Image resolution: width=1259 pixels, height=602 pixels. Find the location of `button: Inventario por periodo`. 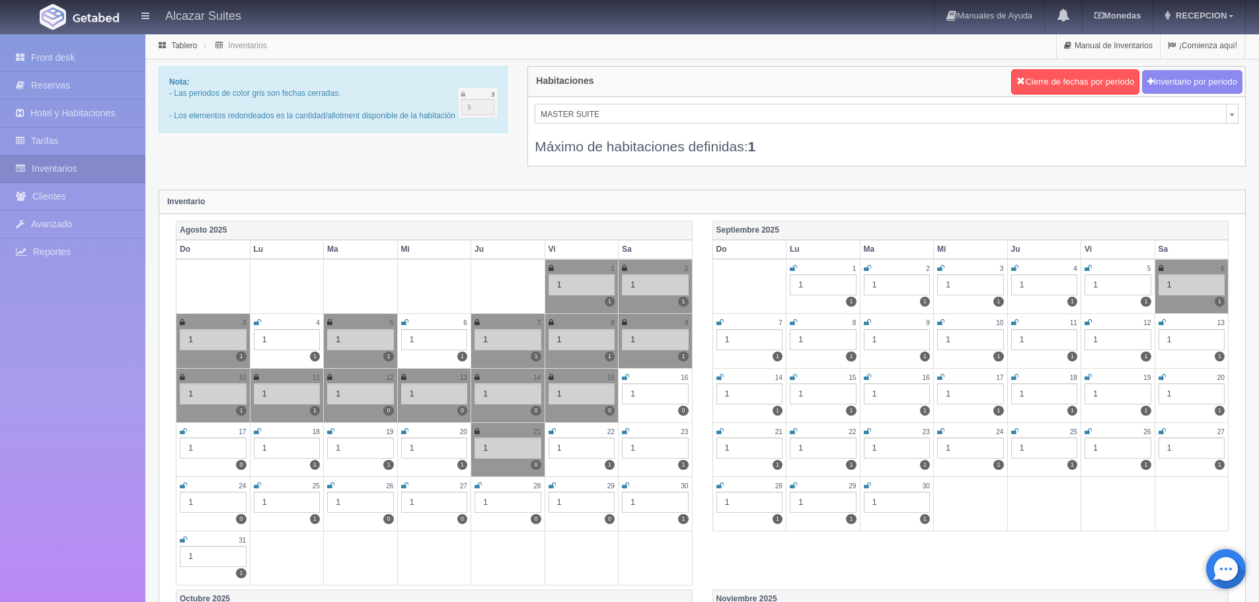

button: Inventario por periodo is located at coordinates (1192, 82).